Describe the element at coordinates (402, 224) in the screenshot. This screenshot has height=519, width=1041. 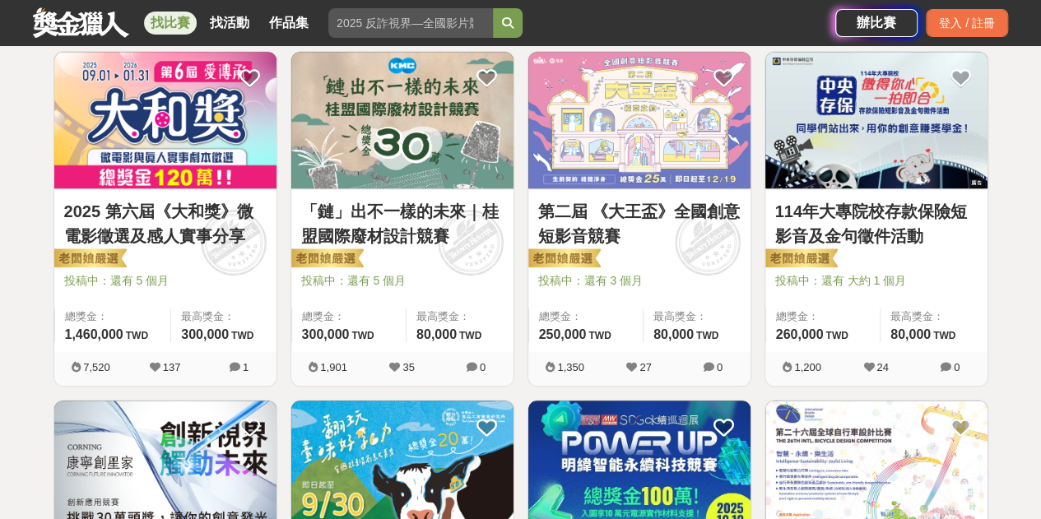
I see `a: 「鏈」出不一樣的未來｜桂盟國際廢材設計競賽` at that location.